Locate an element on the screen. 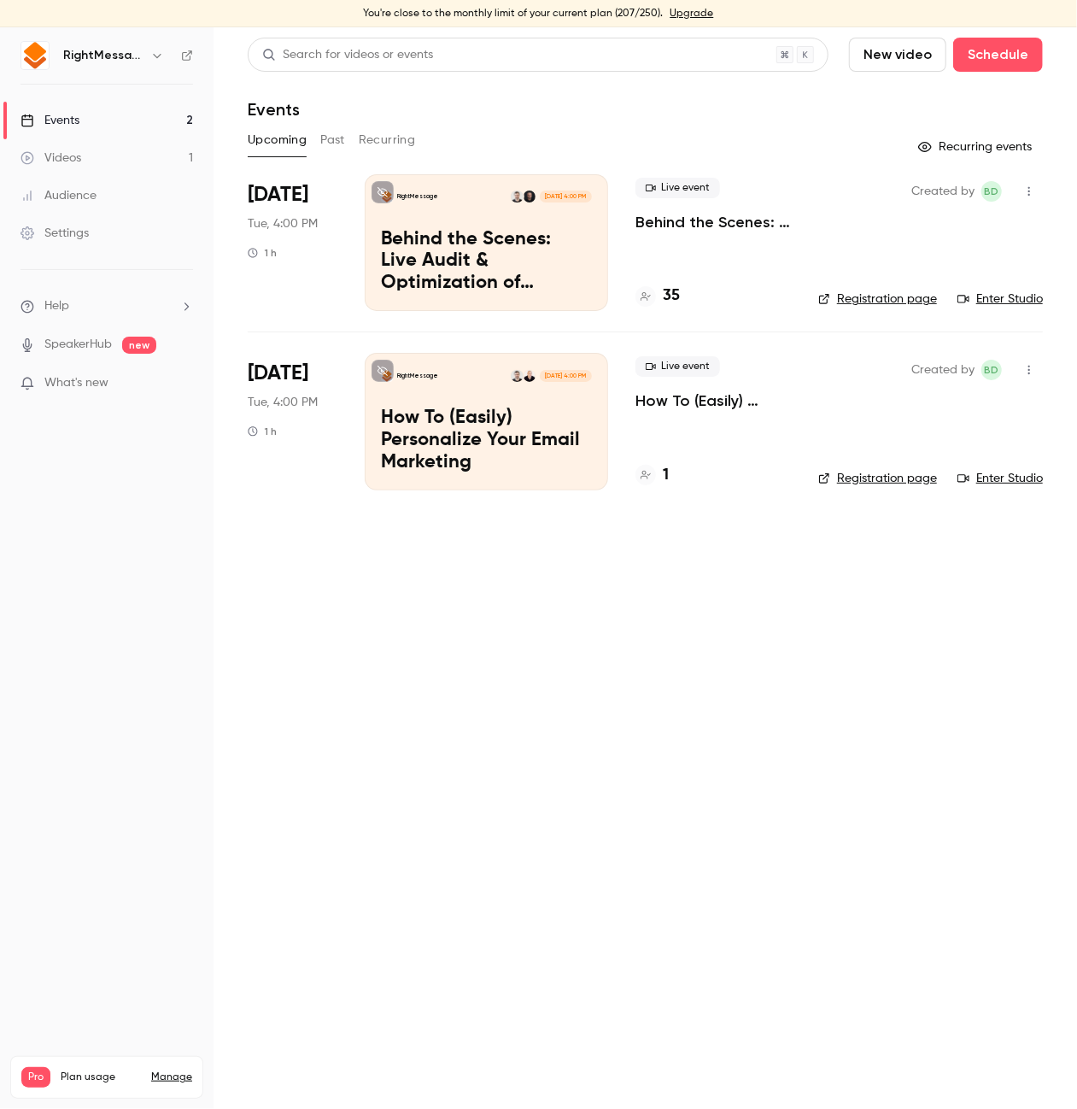 This screenshot has height=1109, width=1077. div: Sep 9 Tue, 4:00 PM (Europe/London) is located at coordinates (292, 243).